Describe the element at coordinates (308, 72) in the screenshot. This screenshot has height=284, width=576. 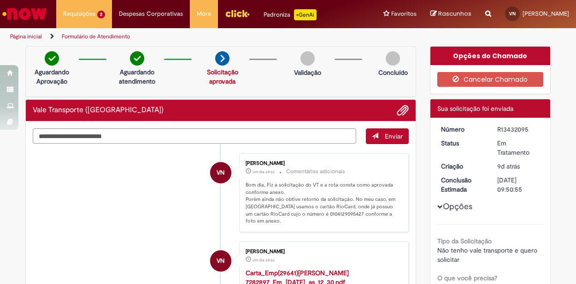
I see `p: Validação` at that location.